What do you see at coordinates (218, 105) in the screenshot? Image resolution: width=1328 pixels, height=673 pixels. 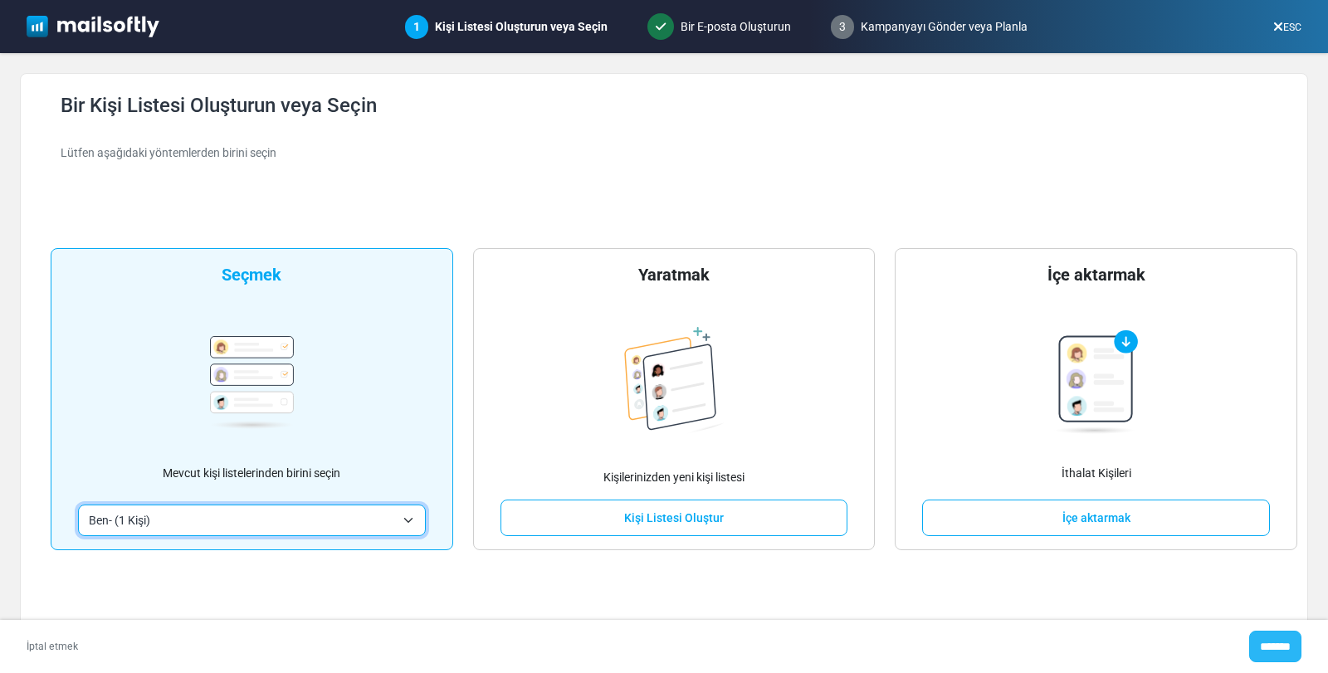 I see `font: Bir Kişi Listesi Oluşturun veya Seçin` at bounding box center [218, 105].